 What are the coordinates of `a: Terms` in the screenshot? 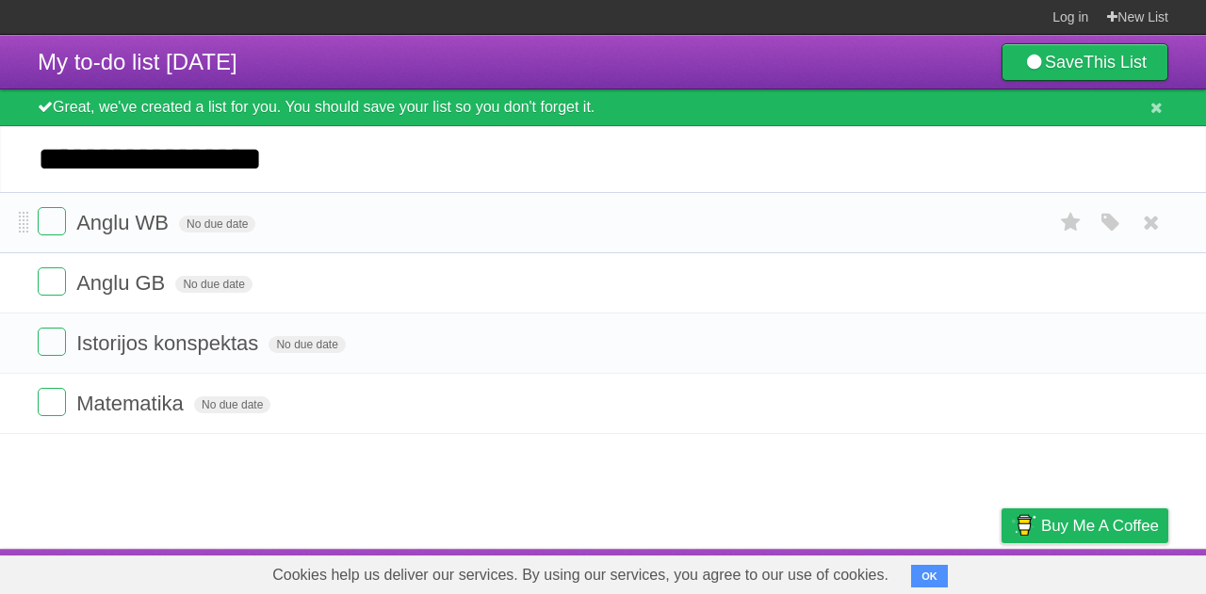 It's located at (934, 572).